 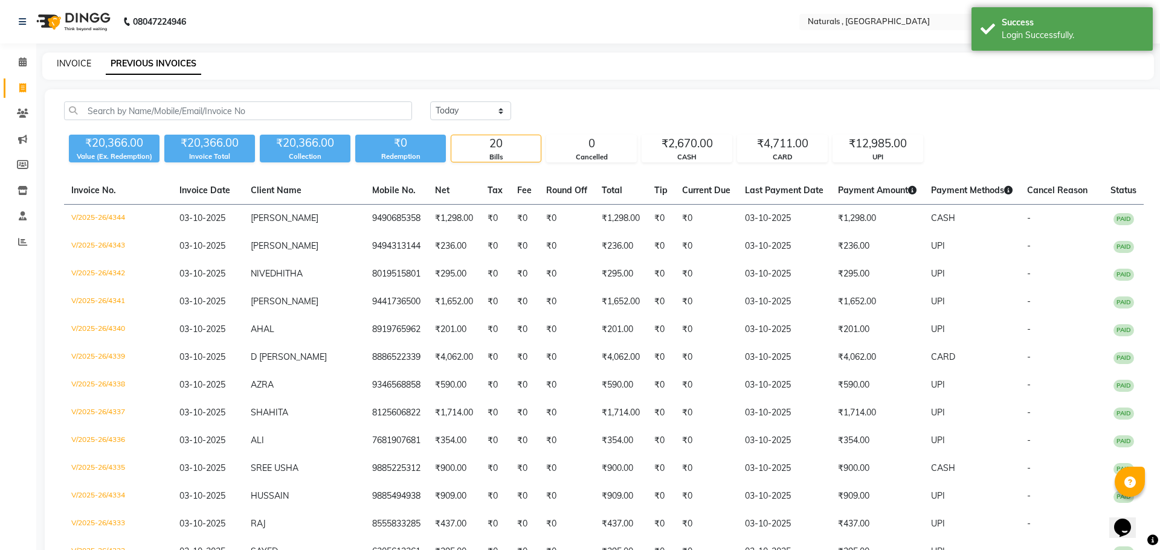 What do you see at coordinates (972, 190) in the screenshot?
I see `span: Payment Methods` at bounding box center [972, 190].